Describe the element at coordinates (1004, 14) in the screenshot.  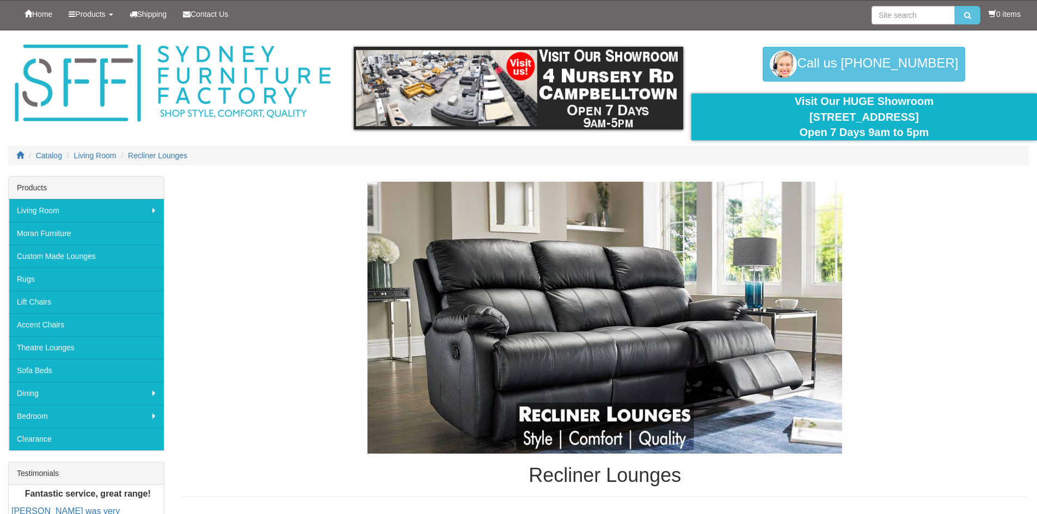
I see `li: 0 items` at that location.